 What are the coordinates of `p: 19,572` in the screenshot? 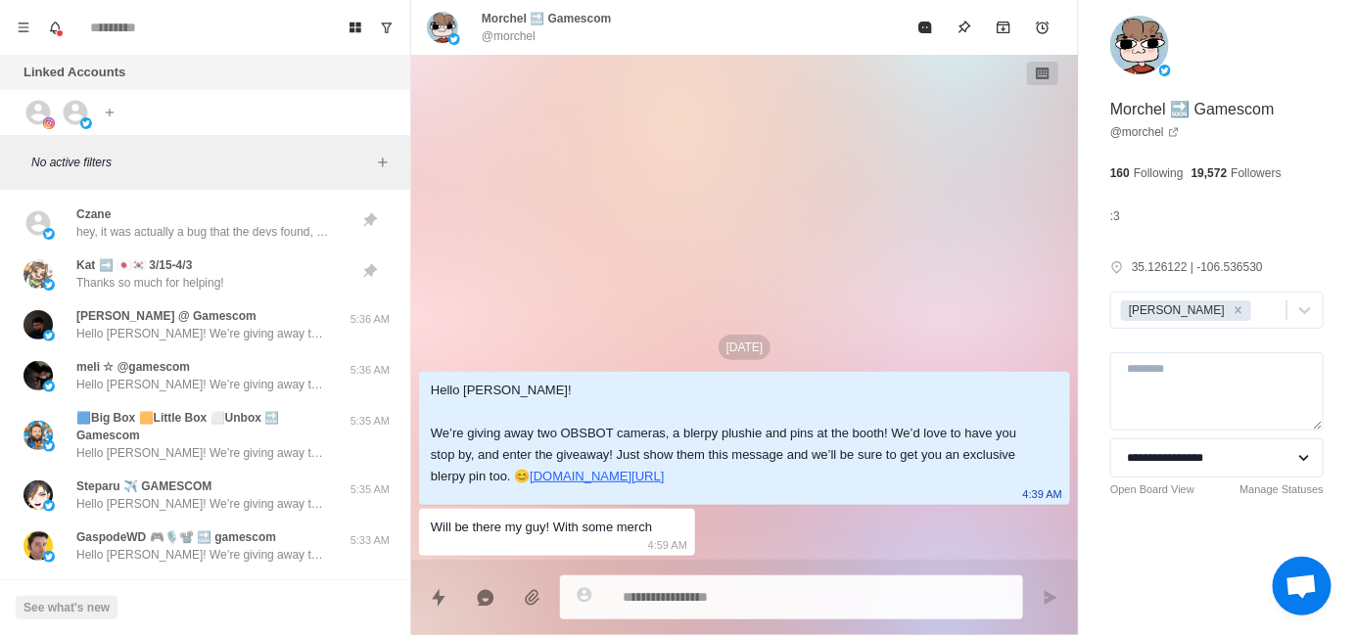 It's located at (1209, 173).